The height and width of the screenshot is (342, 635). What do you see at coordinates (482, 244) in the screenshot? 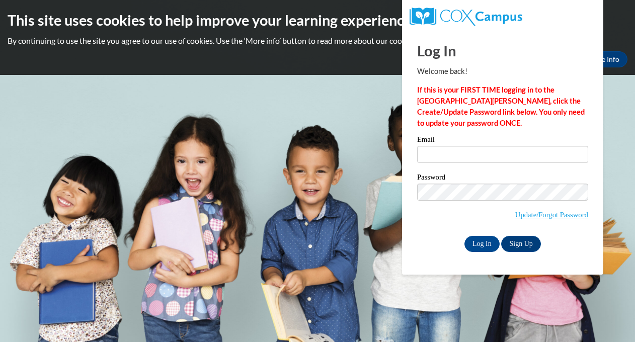
I see `input: Log In` at bounding box center [482, 244].